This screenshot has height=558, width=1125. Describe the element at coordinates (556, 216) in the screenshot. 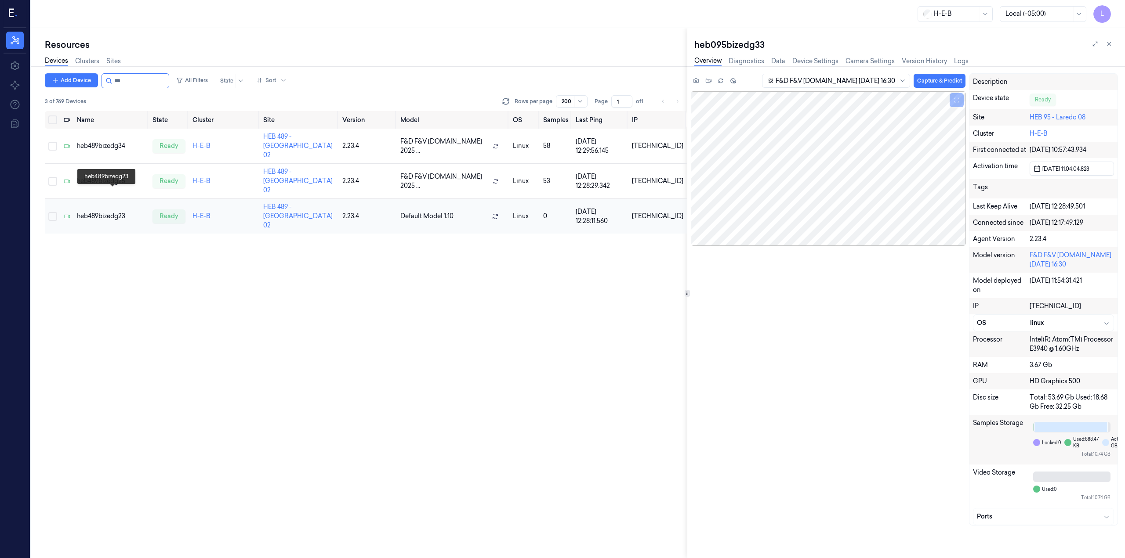

I see `div: 0` at that location.